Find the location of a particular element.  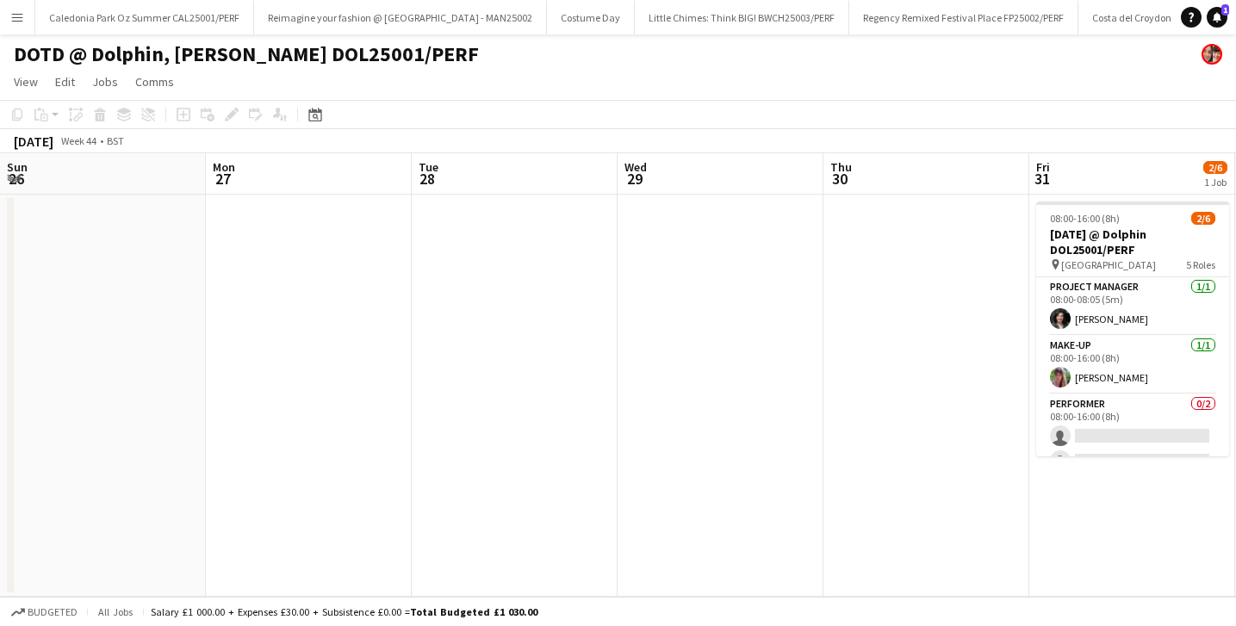

span: Budgeted is located at coordinates (53, 613).